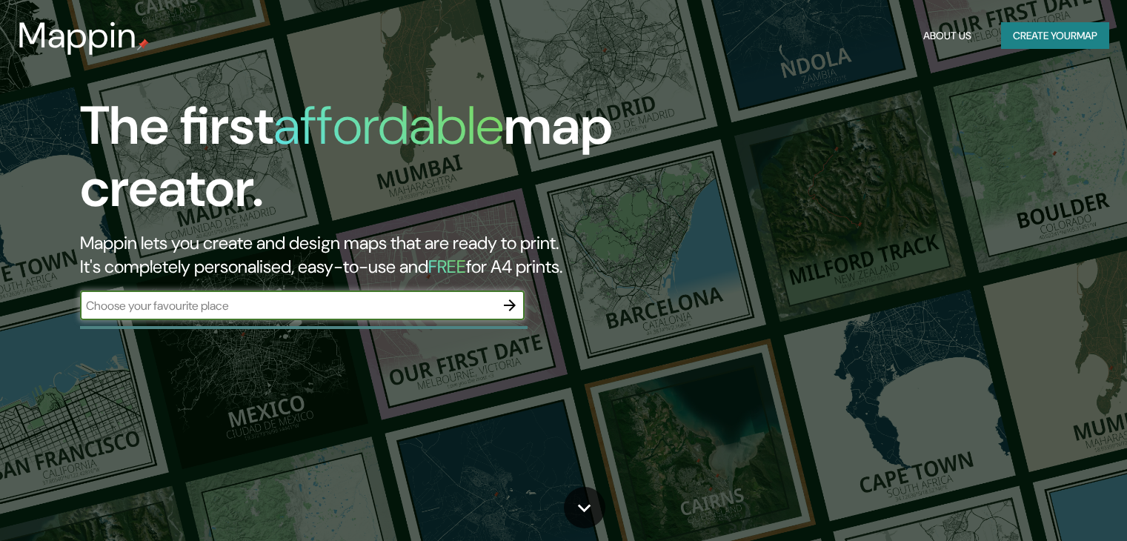 The height and width of the screenshot is (541, 1127). I want to click on img: mappin-pin, so click(143, 44).